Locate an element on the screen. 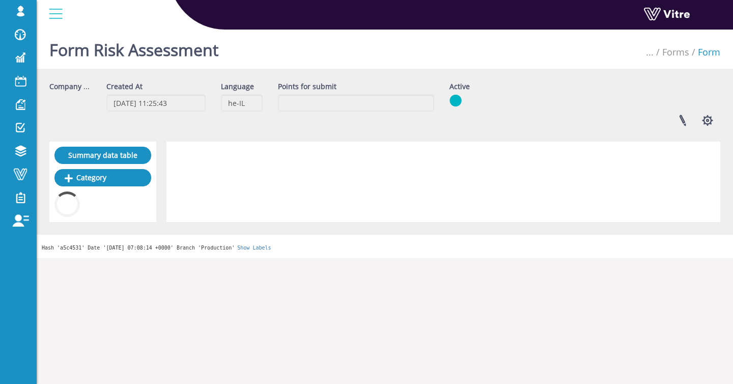 The image size is (733, 384). a: Category is located at coordinates (103, 178).